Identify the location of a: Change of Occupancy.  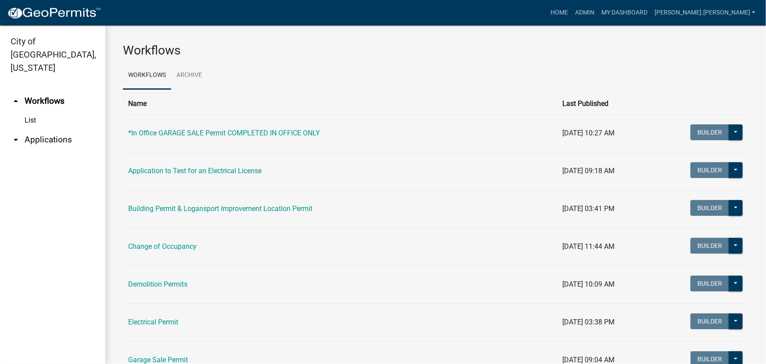
(162, 246).